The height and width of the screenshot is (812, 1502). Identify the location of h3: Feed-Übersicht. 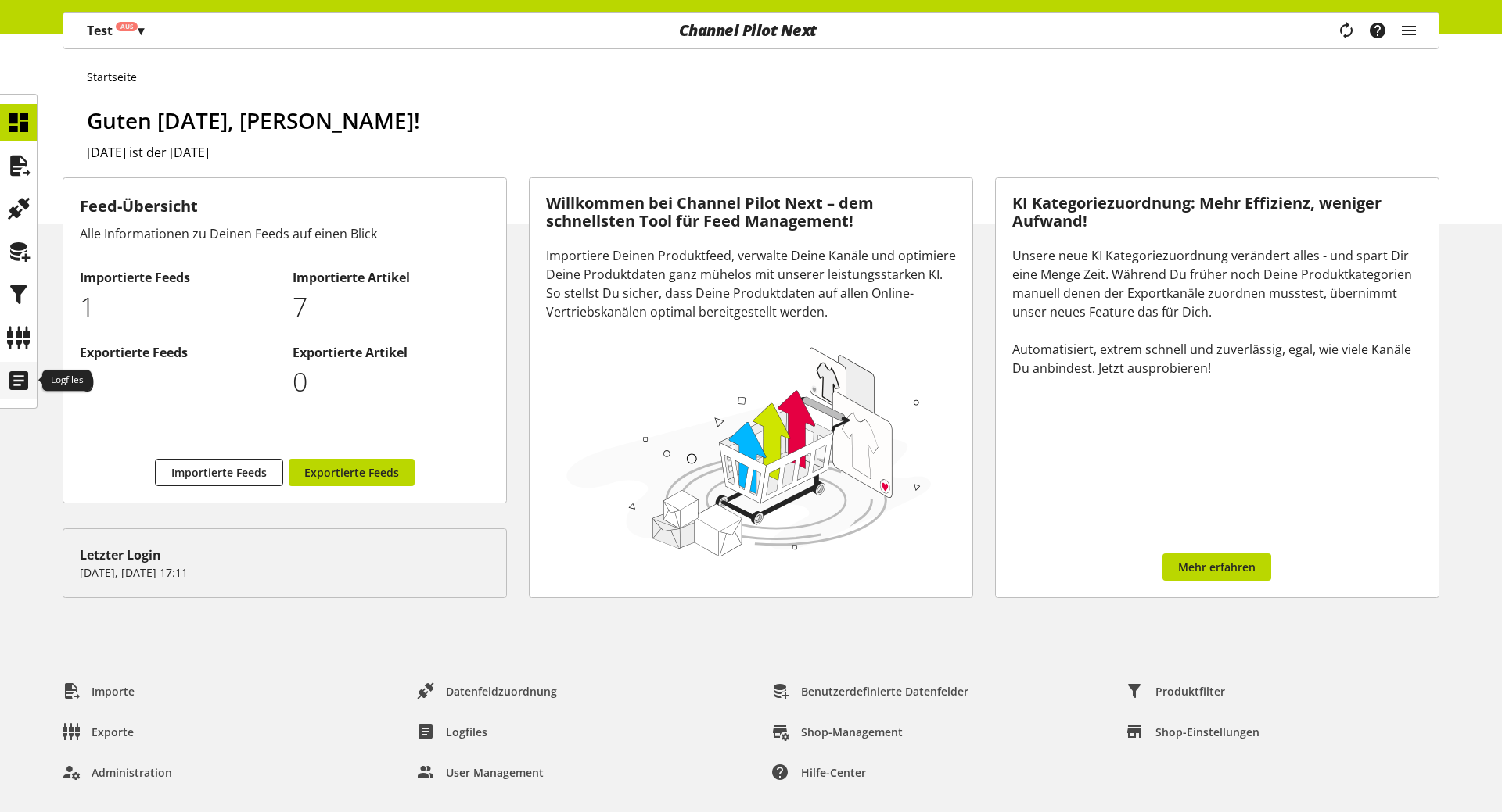
(284, 206).